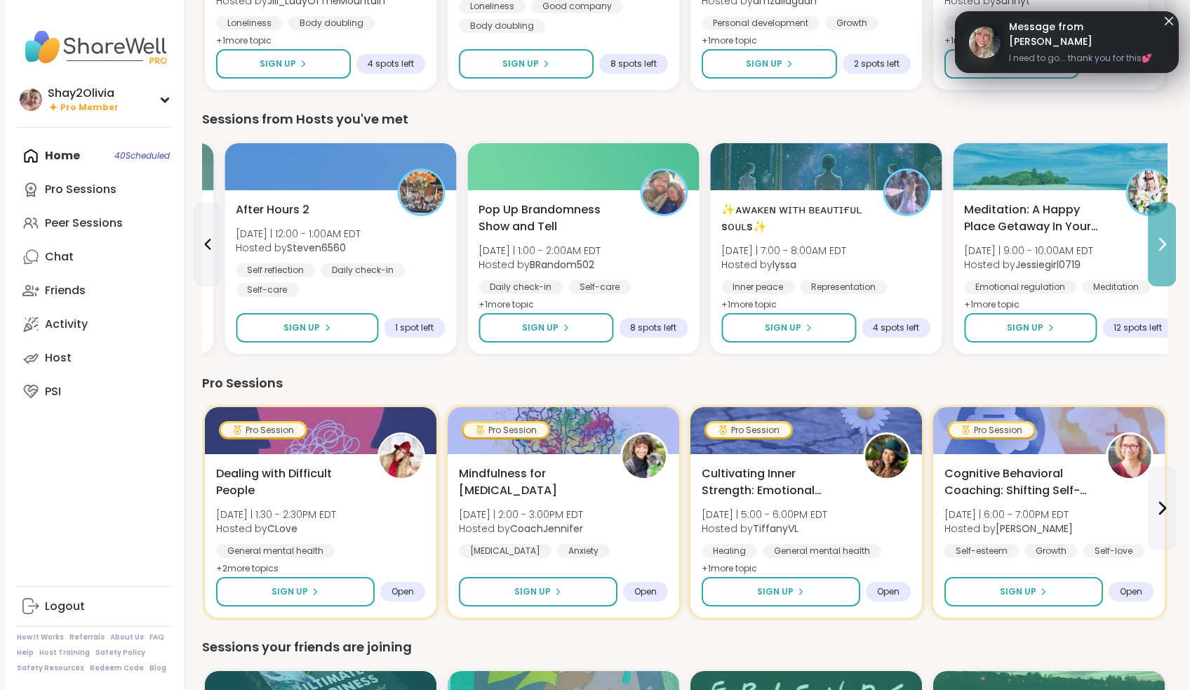 The height and width of the screenshot is (690, 1190). I want to click on img: Steven6560, so click(421, 192).